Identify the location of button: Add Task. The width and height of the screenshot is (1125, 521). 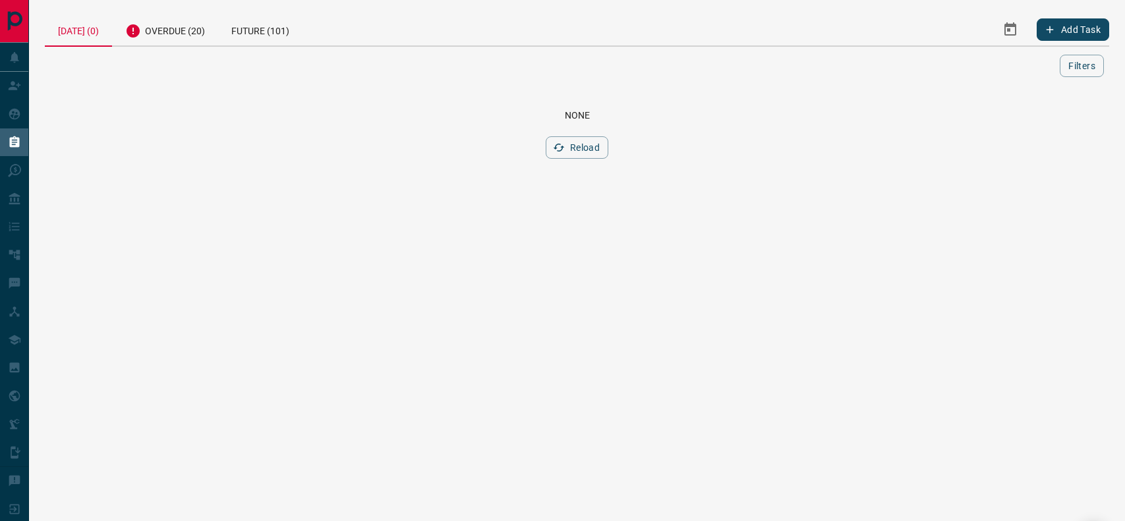
(1073, 30).